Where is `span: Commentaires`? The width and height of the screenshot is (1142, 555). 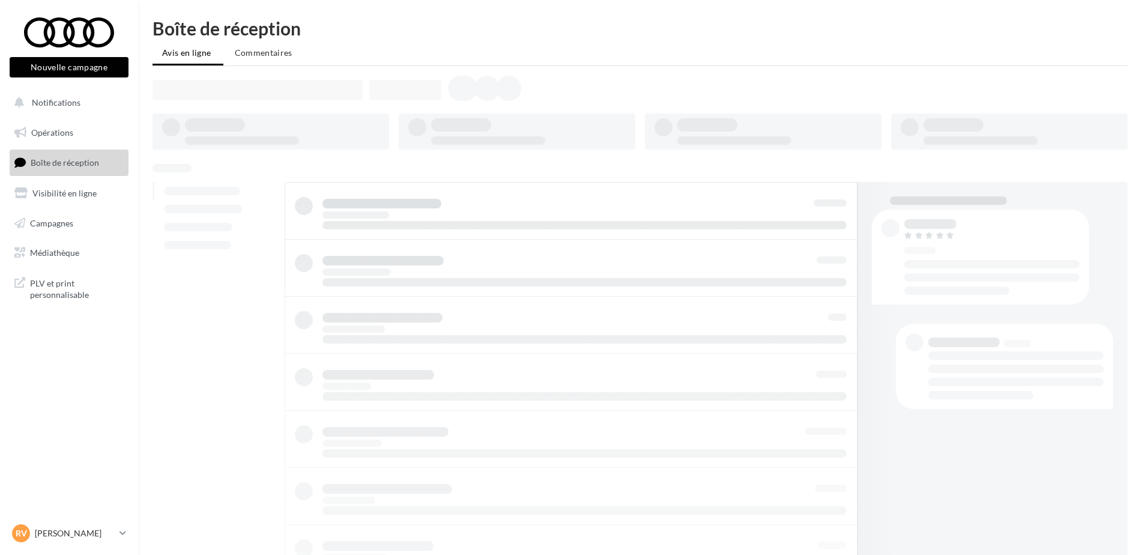
span: Commentaires is located at coordinates (264, 52).